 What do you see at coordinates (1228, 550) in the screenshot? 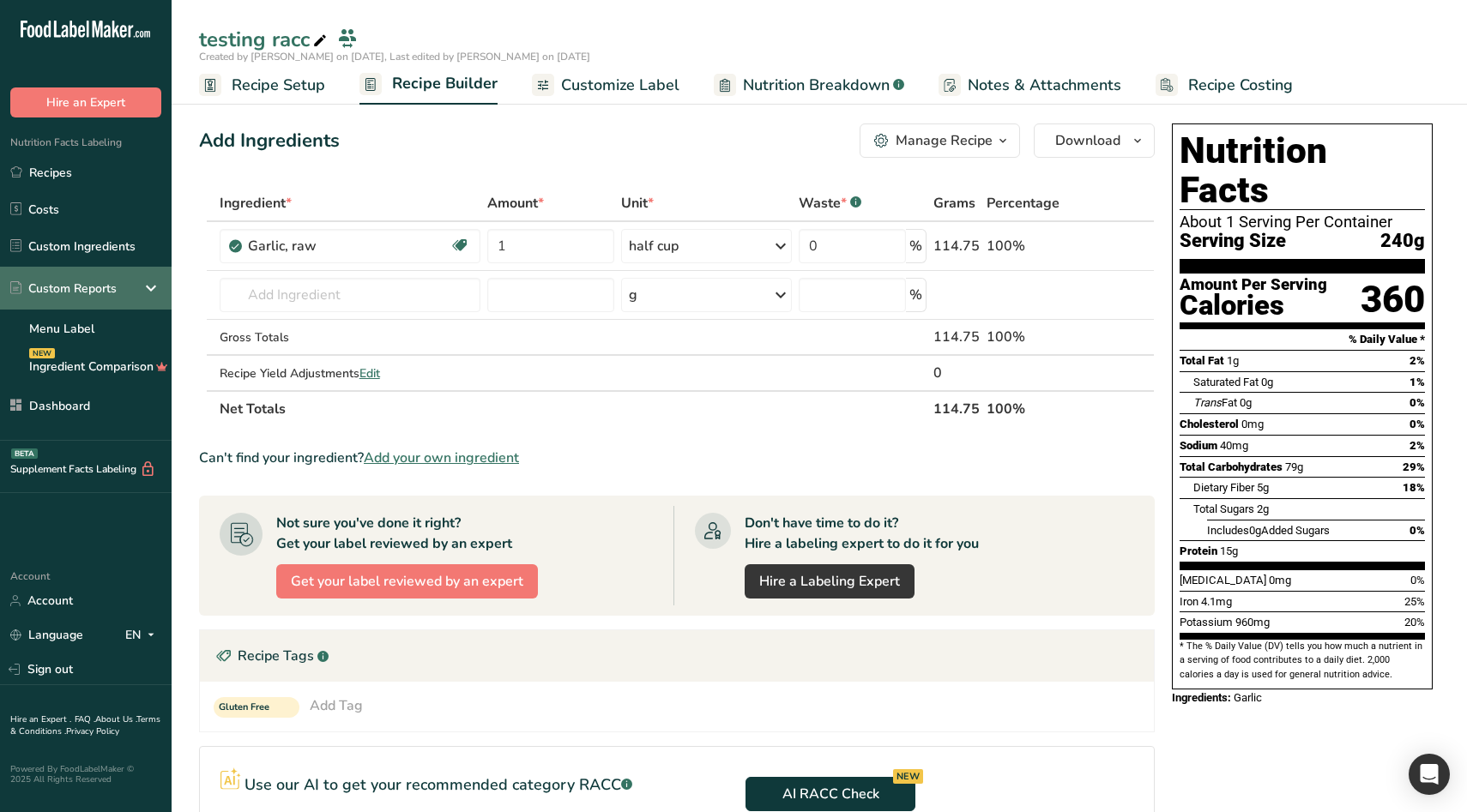
I see `span: 15g` at bounding box center [1228, 550].